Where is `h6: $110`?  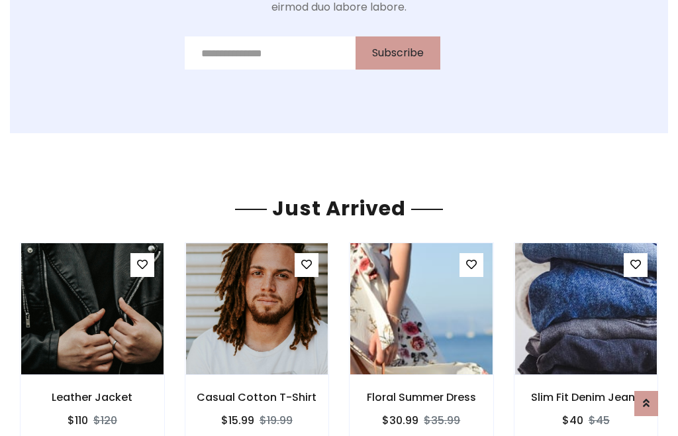
h6: $110 is located at coordinates (78, 420).